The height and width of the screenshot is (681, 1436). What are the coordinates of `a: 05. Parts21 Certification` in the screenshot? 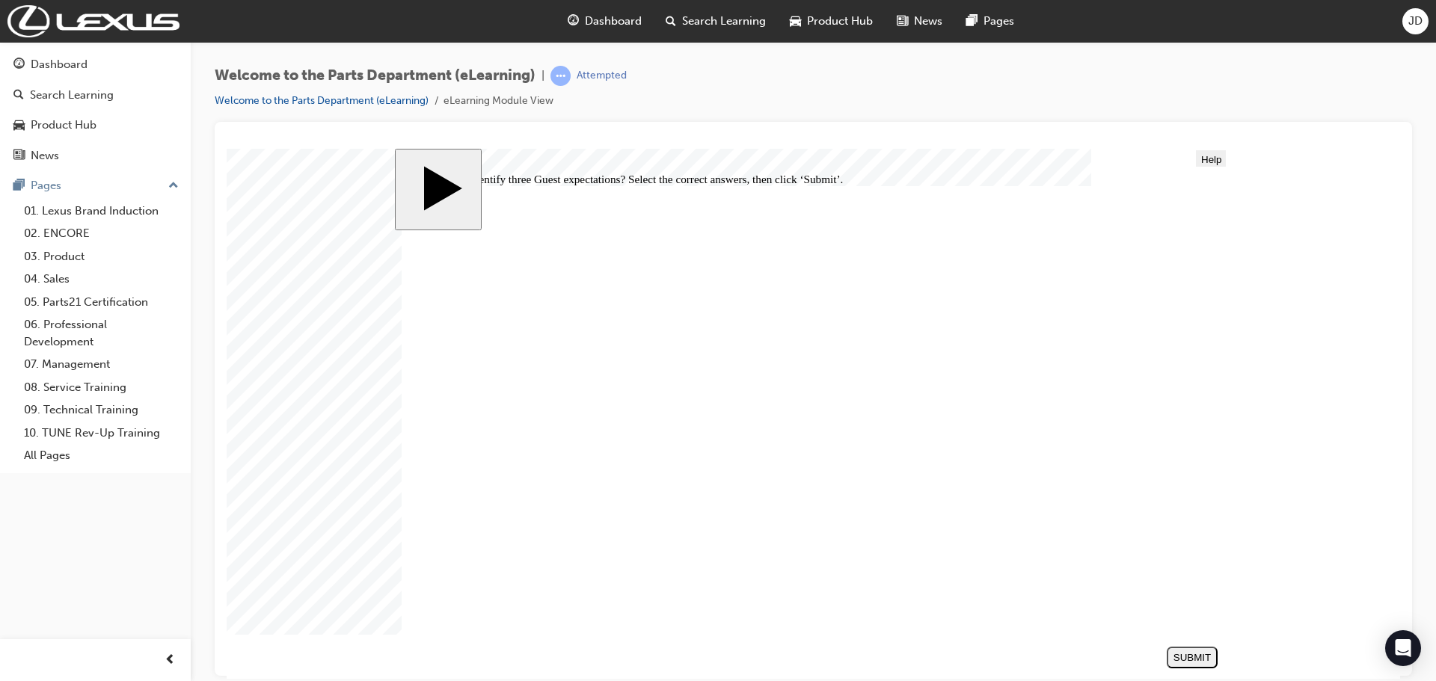 It's located at (101, 302).